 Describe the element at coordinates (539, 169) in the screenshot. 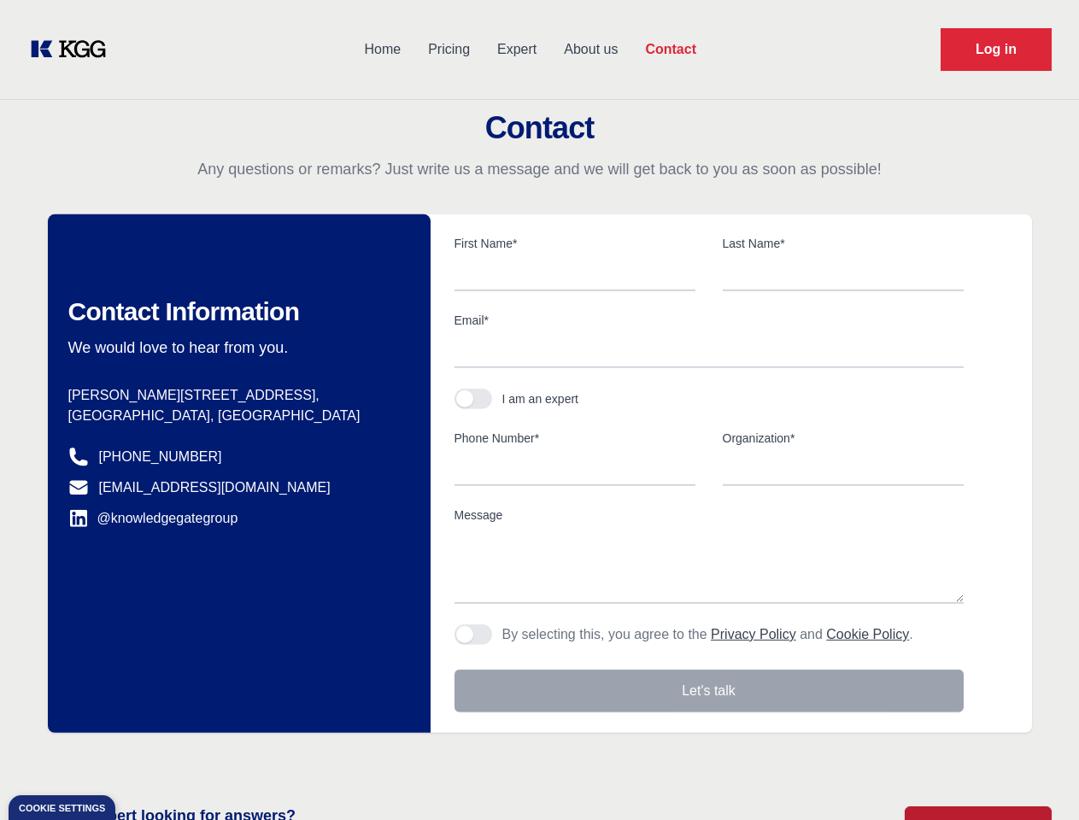

I see `p: Any questions or remarks? Just write us a message and we will get back to you as soon as possible!` at that location.